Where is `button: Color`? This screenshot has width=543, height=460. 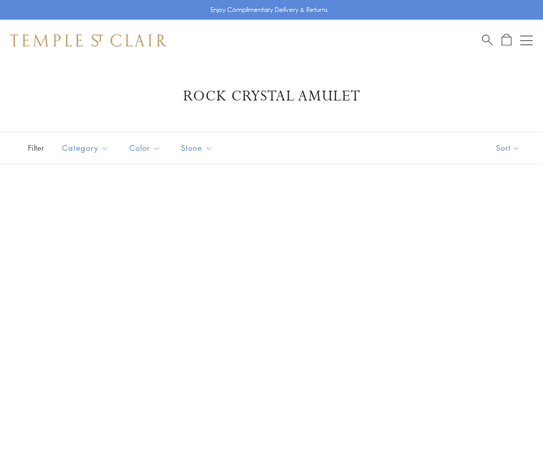
button: Color is located at coordinates (145, 148).